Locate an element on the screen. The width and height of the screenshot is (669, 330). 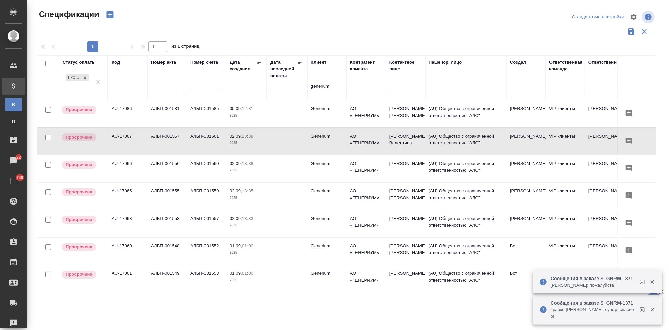
td: АЛБП-001560 is located at coordinates (207, 169).